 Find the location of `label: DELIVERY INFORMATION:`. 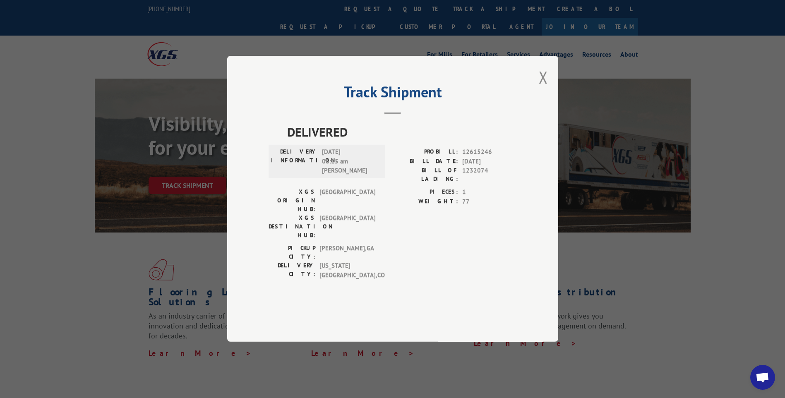

label: DELIVERY INFORMATION: is located at coordinates (294, 162).